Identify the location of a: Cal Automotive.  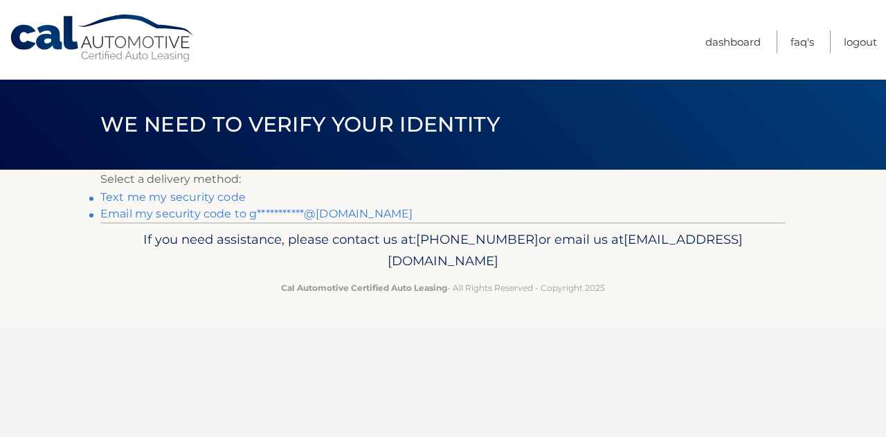
(102, 38).